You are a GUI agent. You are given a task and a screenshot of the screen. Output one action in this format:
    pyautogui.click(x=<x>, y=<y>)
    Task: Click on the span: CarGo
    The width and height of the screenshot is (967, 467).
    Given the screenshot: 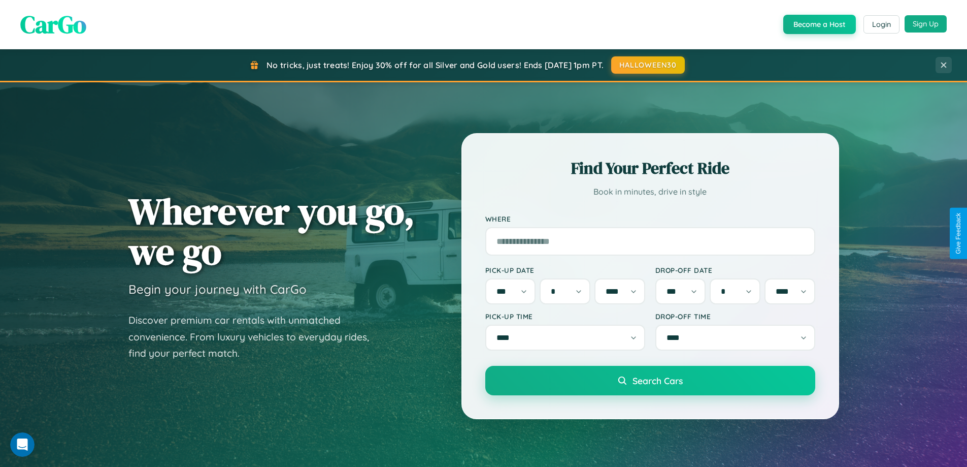 What is the action you would take?
    pyautogui.click(x=53, y=24)
    